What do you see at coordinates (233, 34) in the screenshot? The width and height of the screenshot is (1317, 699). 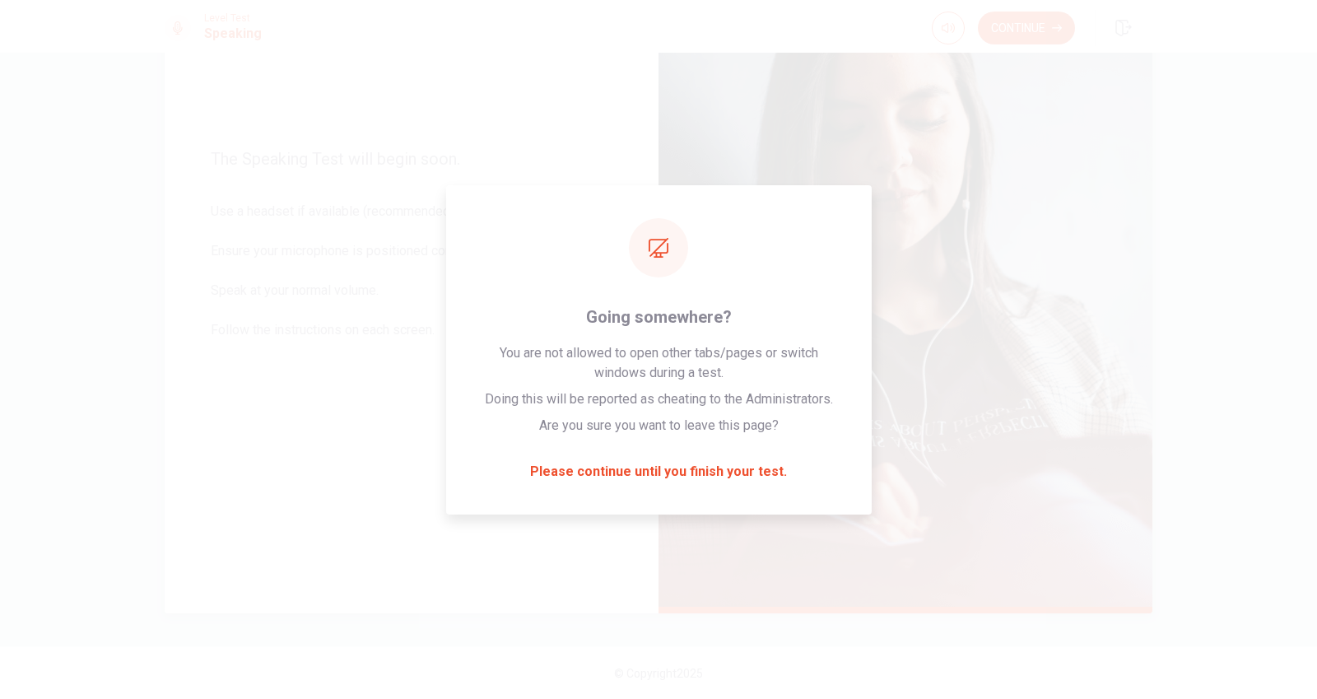 I see `h1: Speaking` at bounding box center [233, 34].